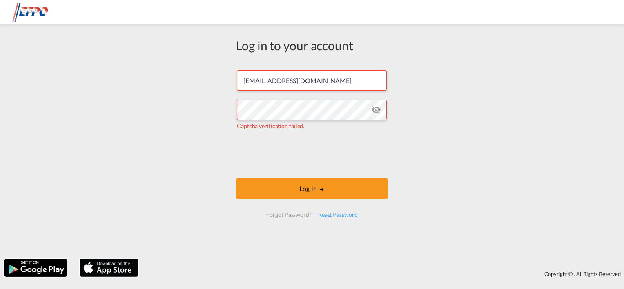 Image resolution: width=624 pixels, height=289 pixels. What do you see at coordinates (289, 215) in the screenshot?
I see `div: Forgot Password?` at bounding box center [289, 215].